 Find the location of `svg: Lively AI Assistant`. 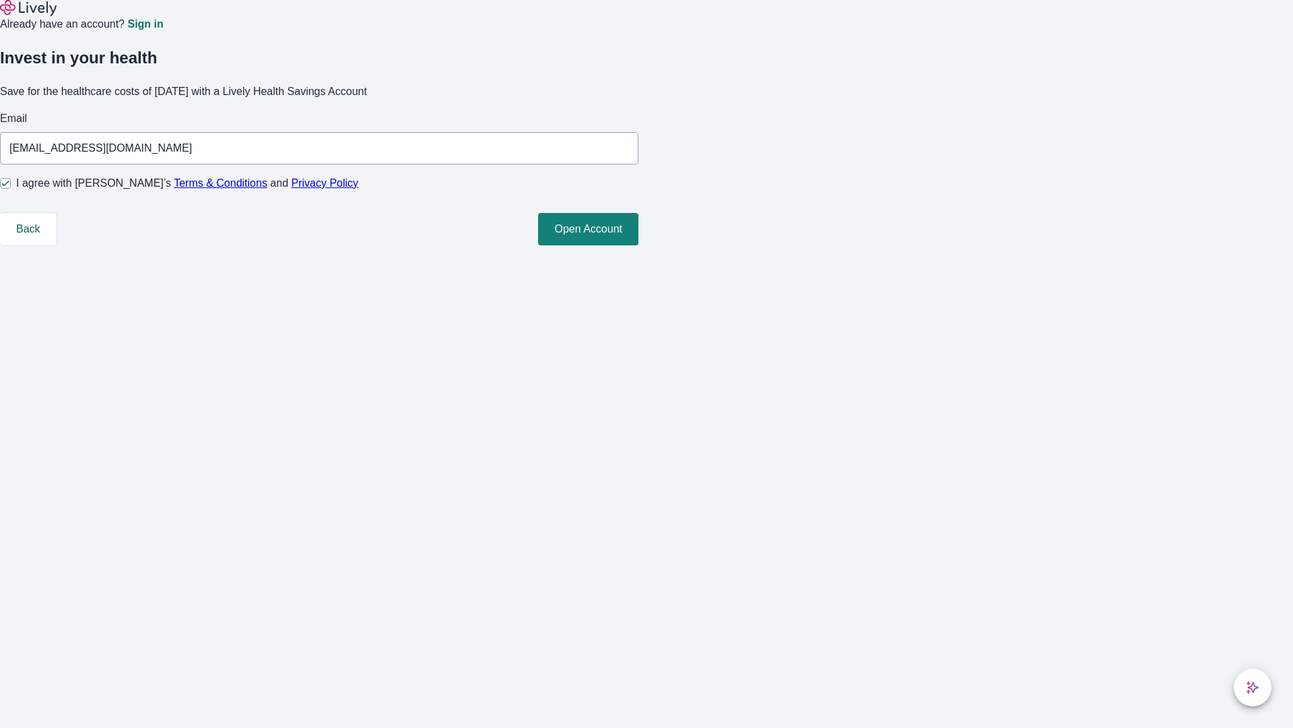

svg: Lively AI Assistant is located at coordinates (1253, 687).